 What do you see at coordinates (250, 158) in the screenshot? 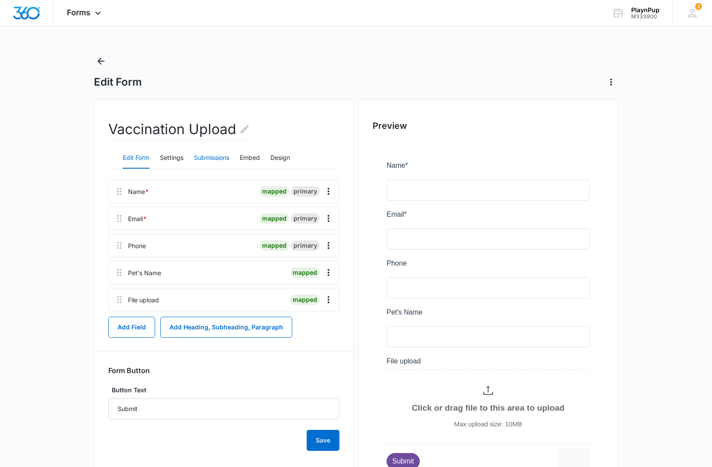
I see `button: Embed` at bounding box center [250, 158].